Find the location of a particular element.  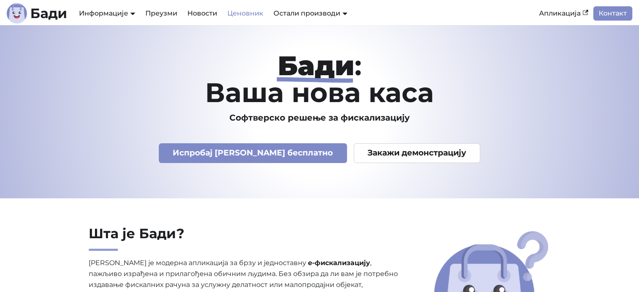

h2: Шта је Бади? is located at coordinates (244, 238).